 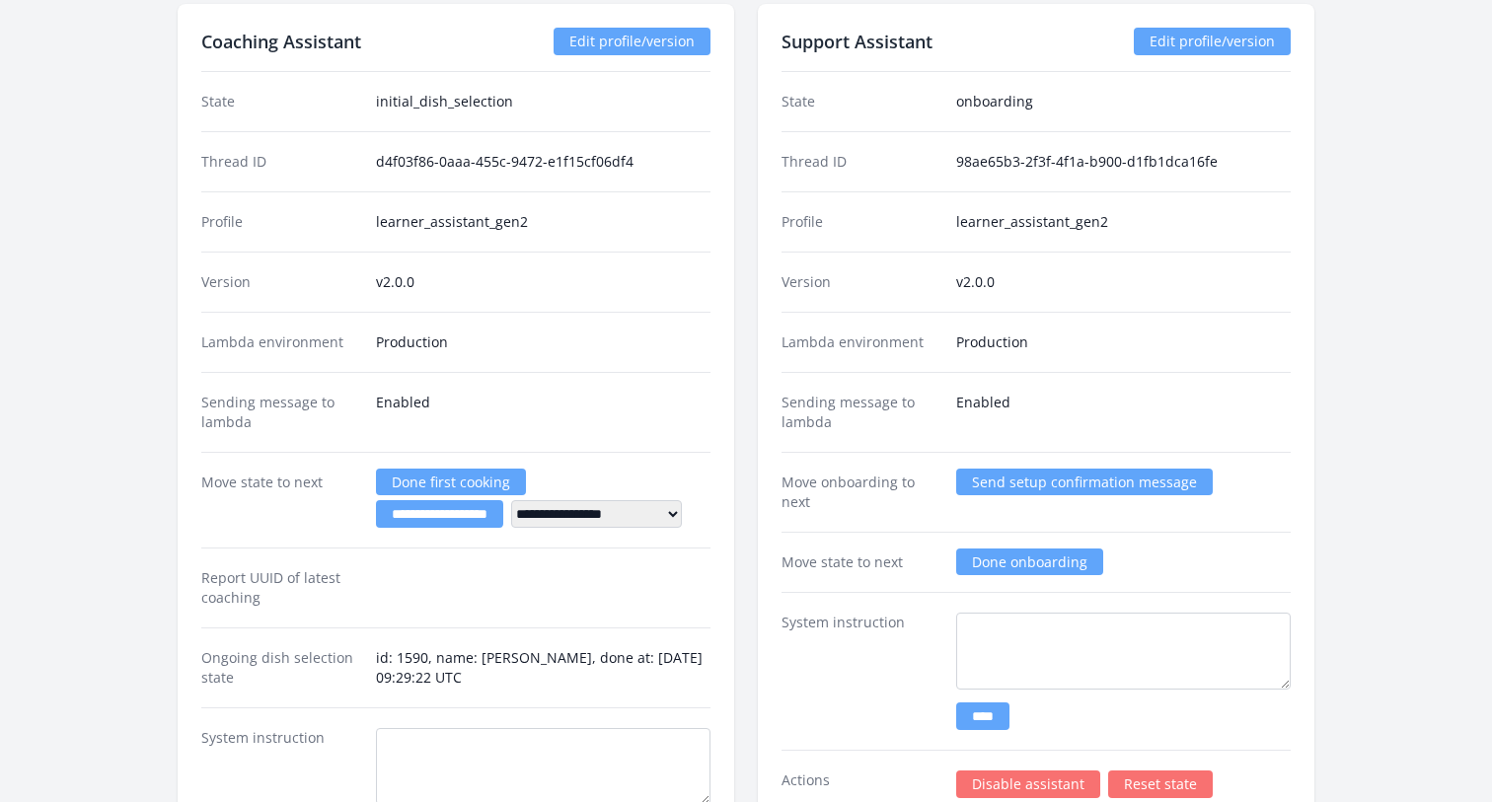 What do you see at coordinates (1029, 561) in the screenshot?
I see `a: Done onboarding` at bounding box center [1029, 561].